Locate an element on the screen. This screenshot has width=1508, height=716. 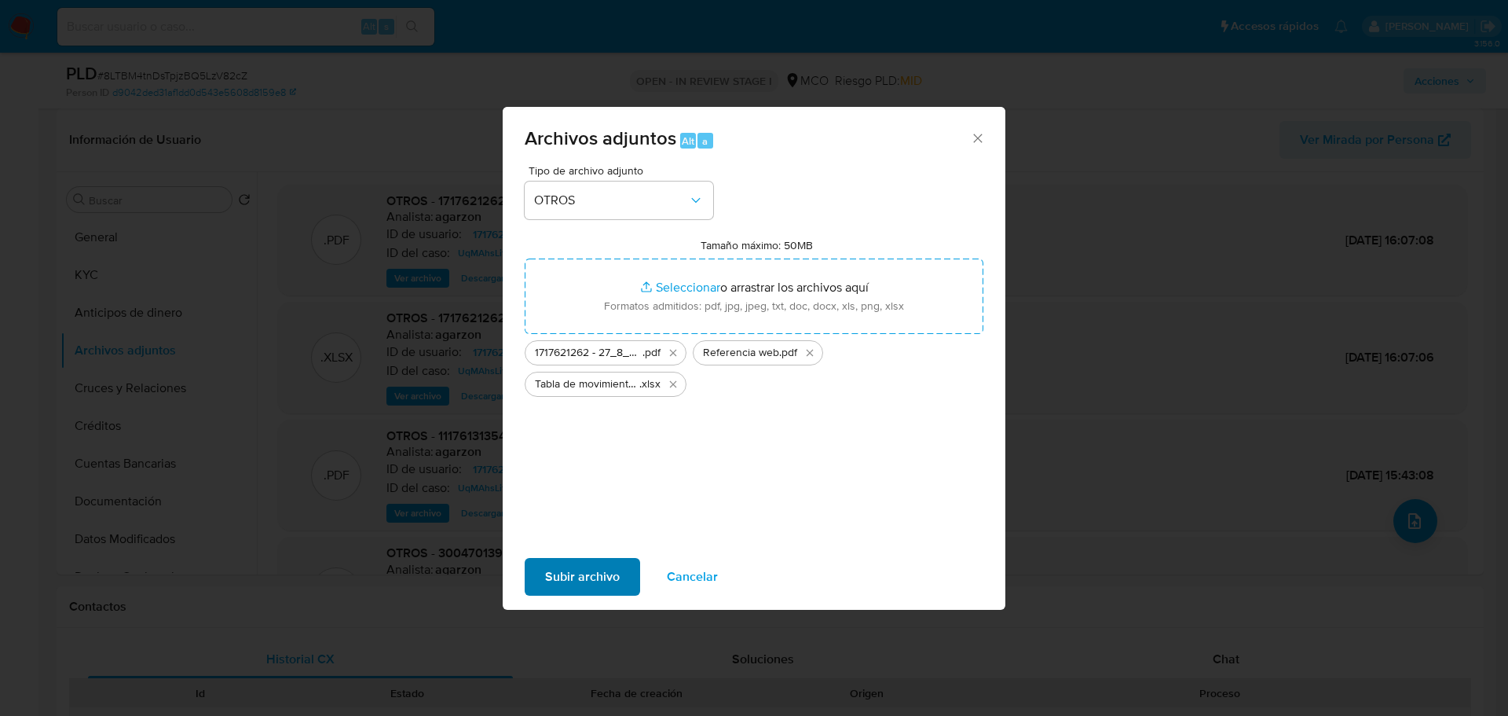
button: Cerrar is located at coordinates (977, 137).